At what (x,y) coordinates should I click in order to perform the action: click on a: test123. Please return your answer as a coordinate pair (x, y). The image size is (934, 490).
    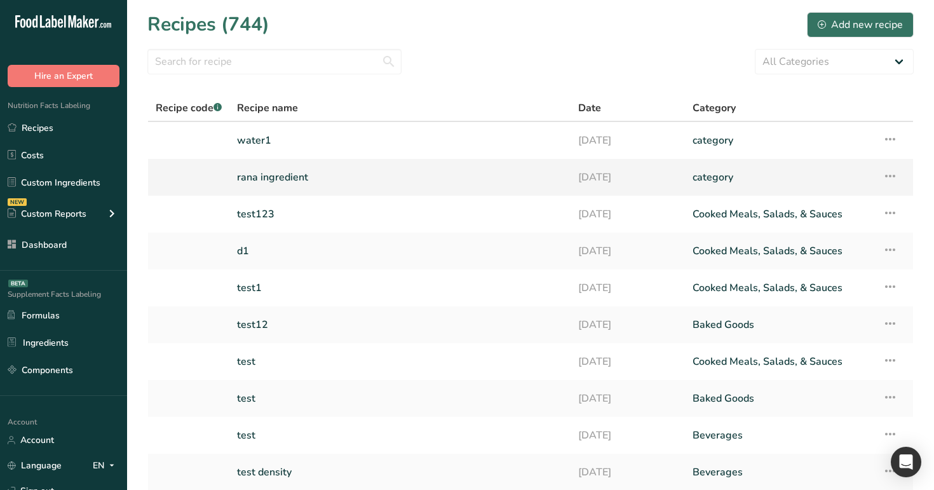
    Looking at the image, I should click on (400, 214).